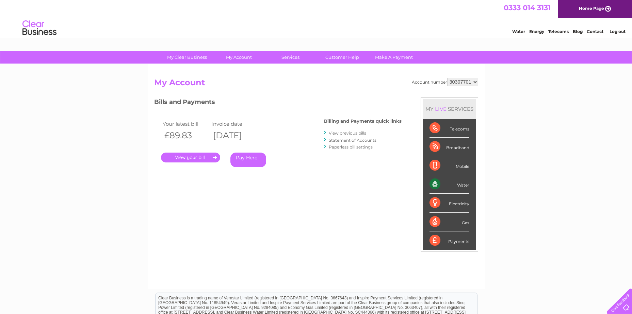 The image size is (632, 314). Describe the element at coordinates (537, 31) in the screenshot. I see `a: Energy` at that location.